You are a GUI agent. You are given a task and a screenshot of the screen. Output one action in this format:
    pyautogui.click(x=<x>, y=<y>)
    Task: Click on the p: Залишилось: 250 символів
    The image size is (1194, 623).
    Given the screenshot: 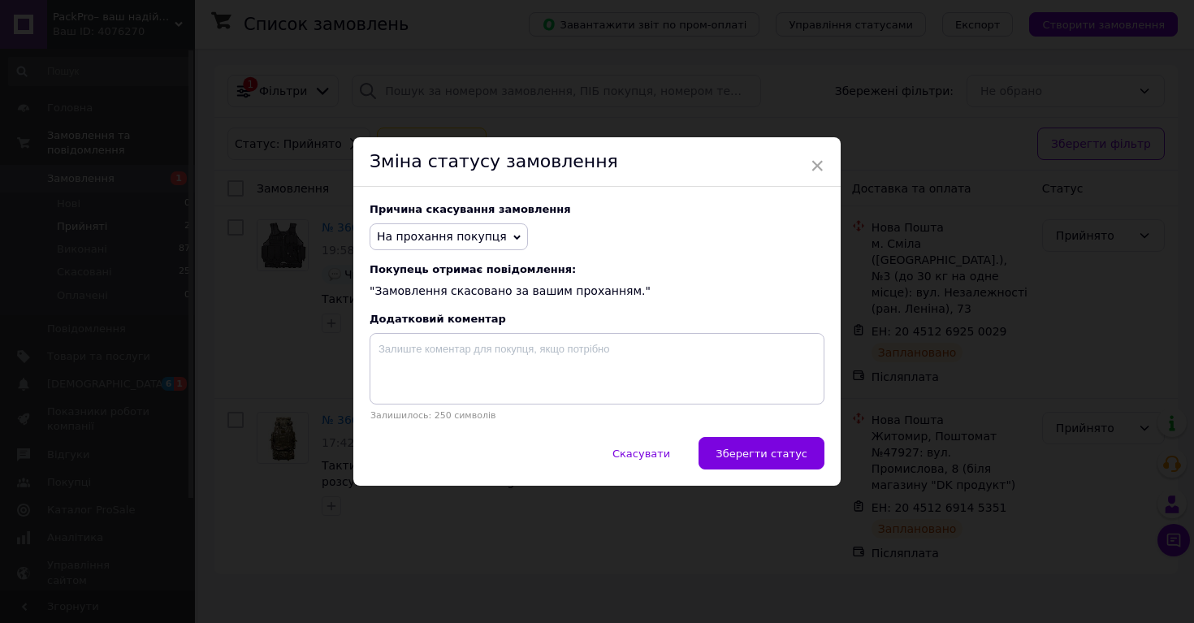 What is the action you would take?
    pyautogui.click(x=597, y=415)
    